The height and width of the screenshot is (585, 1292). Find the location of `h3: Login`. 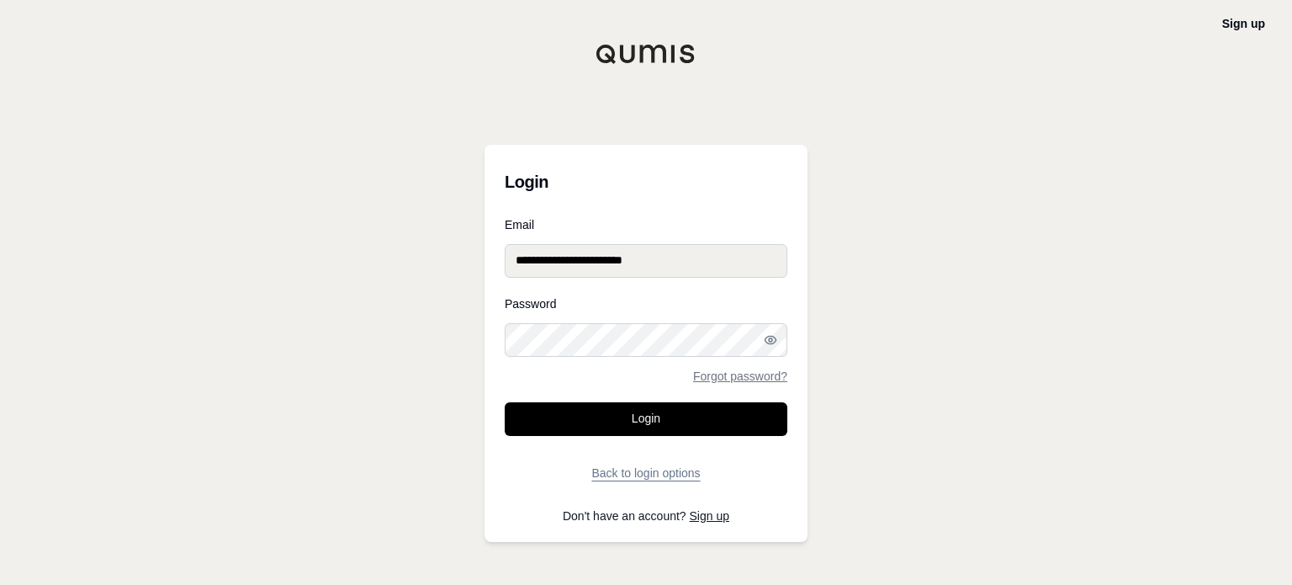

h3: Login is located at coordinates (646, 182).